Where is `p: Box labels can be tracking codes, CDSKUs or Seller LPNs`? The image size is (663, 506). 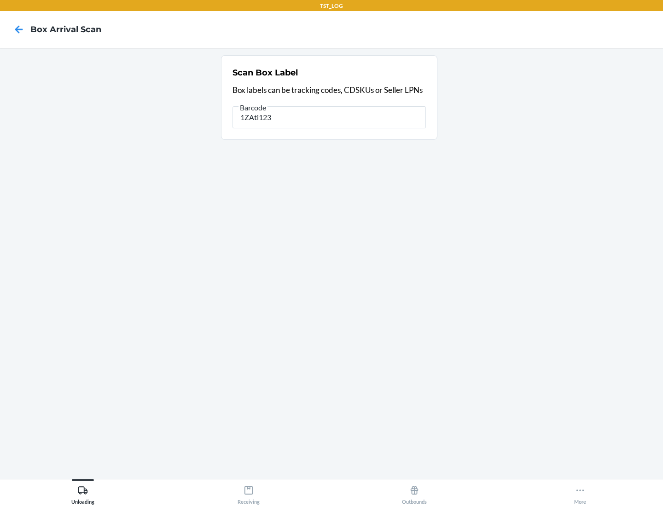 p: Box labels can be tracking codes, CDSKUs or Seller LPNs is located at coordinates (329, 90).